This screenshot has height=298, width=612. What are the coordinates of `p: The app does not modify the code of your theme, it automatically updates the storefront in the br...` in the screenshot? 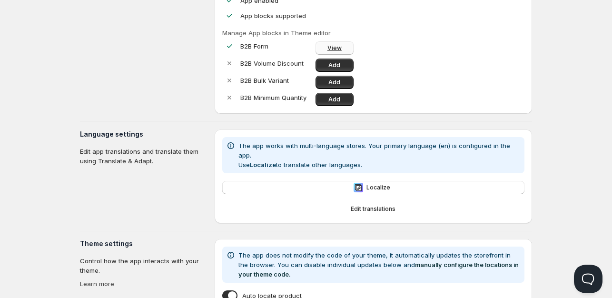 It's located at (379, 265).